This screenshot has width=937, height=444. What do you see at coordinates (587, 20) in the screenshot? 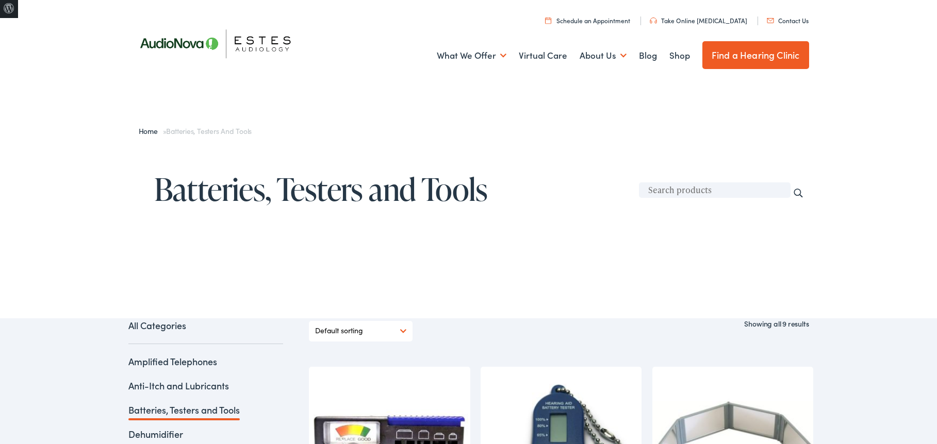
I see `a: Schedule an Appointment` at bounding box center [587, 20].